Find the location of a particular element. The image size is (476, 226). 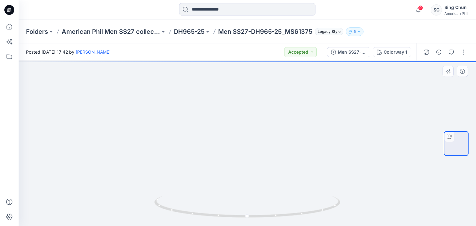

button: Men SS27-DH965-25_MS61375 is located at coordinates (349, 52).